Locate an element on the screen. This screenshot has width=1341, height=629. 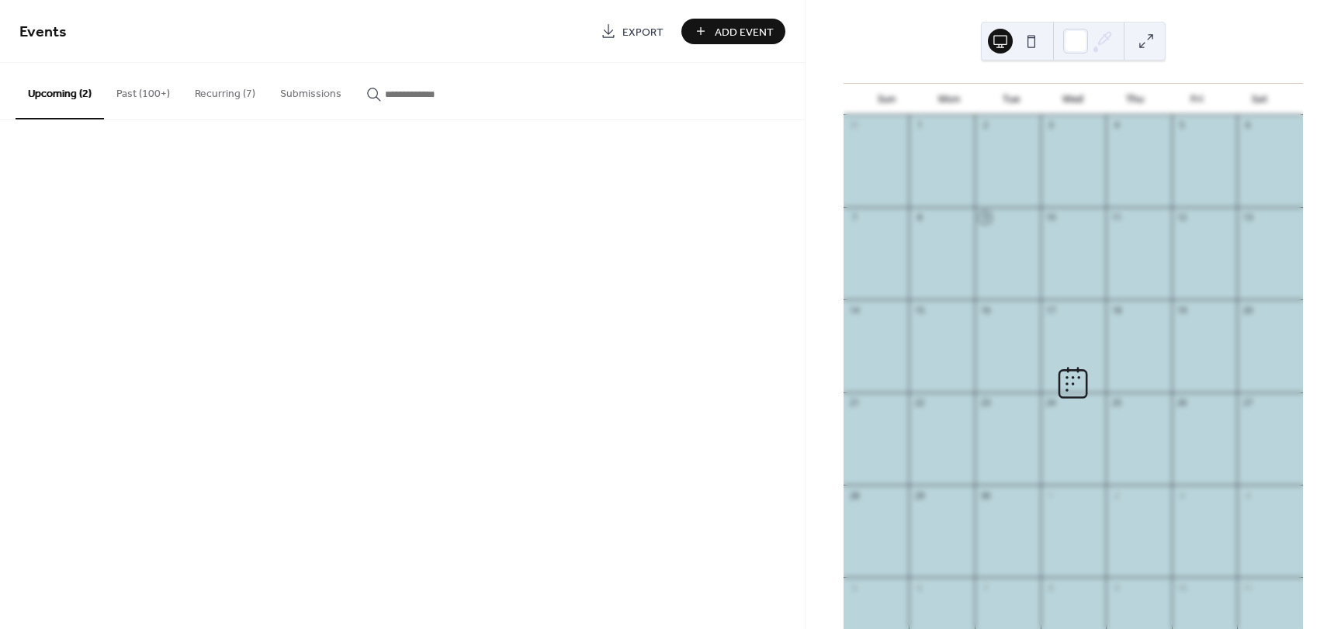
button: Recurring (7) is located at coordinates (225, 90).